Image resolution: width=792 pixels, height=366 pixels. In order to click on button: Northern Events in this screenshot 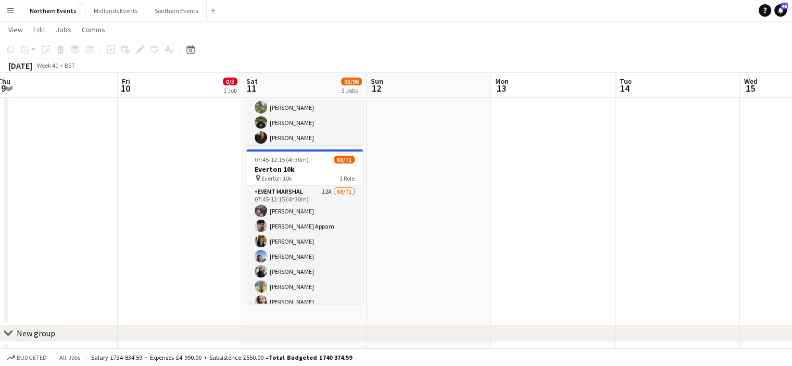, I will do `click(53, 10)`.